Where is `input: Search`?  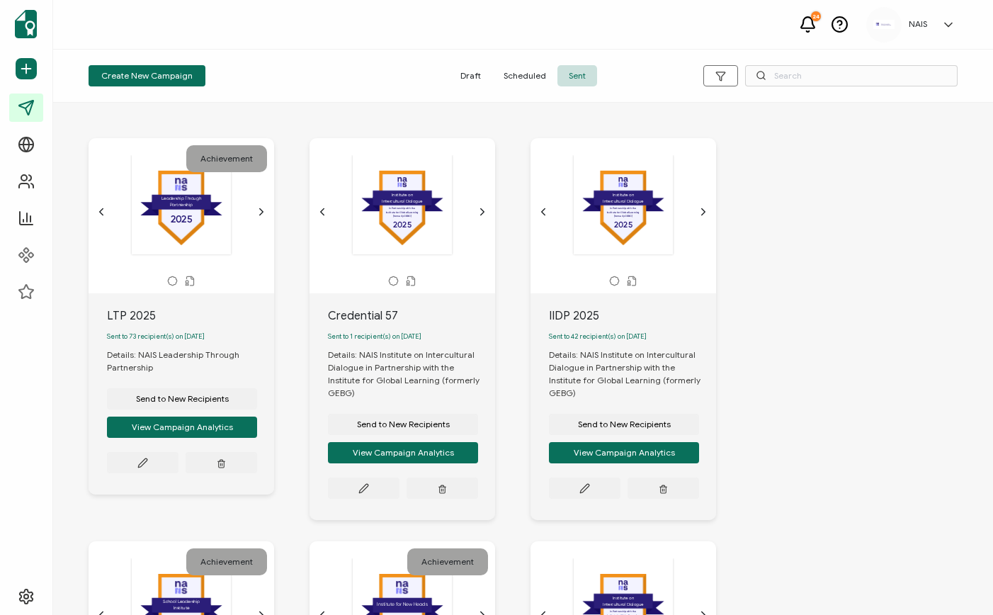
input: Search is located at coordinates (851, 76).